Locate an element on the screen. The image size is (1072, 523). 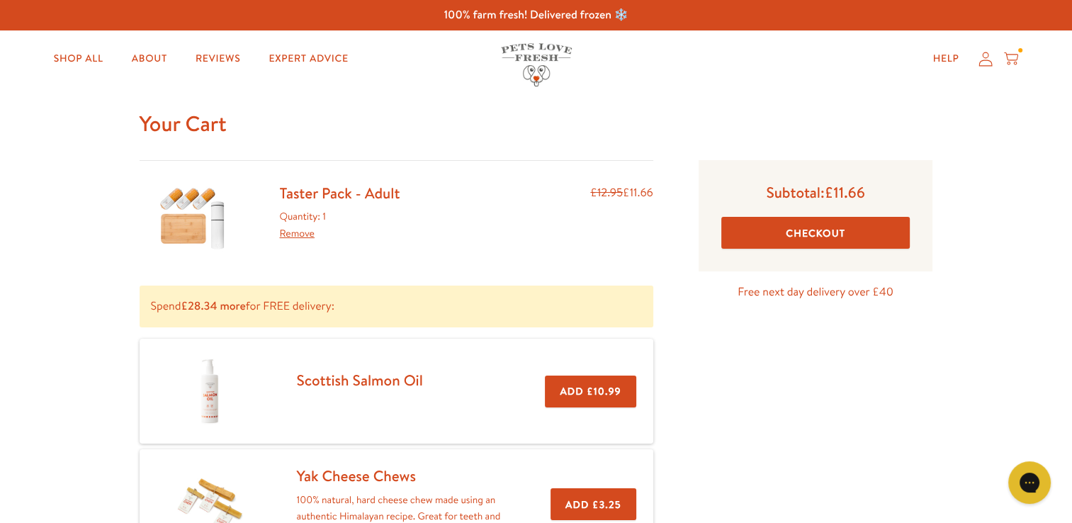
b: £28.34 more is located at coordinates (212, 306).